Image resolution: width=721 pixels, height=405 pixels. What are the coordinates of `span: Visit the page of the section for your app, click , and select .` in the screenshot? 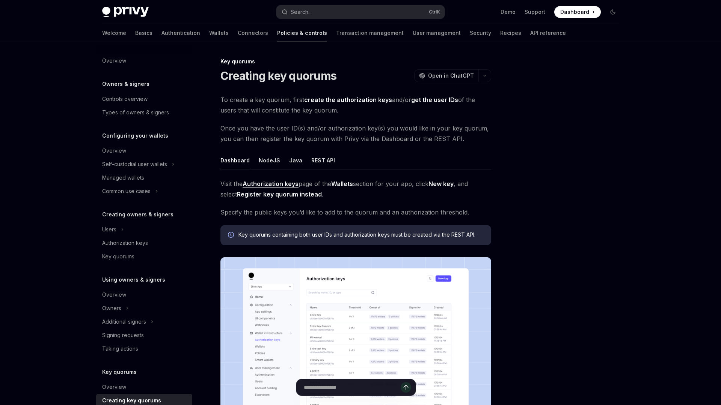 It's located at (355, 189).